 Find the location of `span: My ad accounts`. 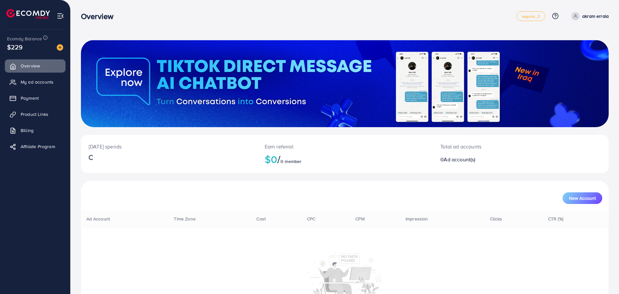

span: My ad accounts is located at coordinates (37, 82).